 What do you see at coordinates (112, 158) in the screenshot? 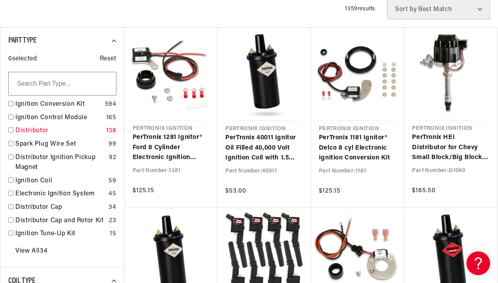
I see `div: 92` at bounding box center [112, 158].